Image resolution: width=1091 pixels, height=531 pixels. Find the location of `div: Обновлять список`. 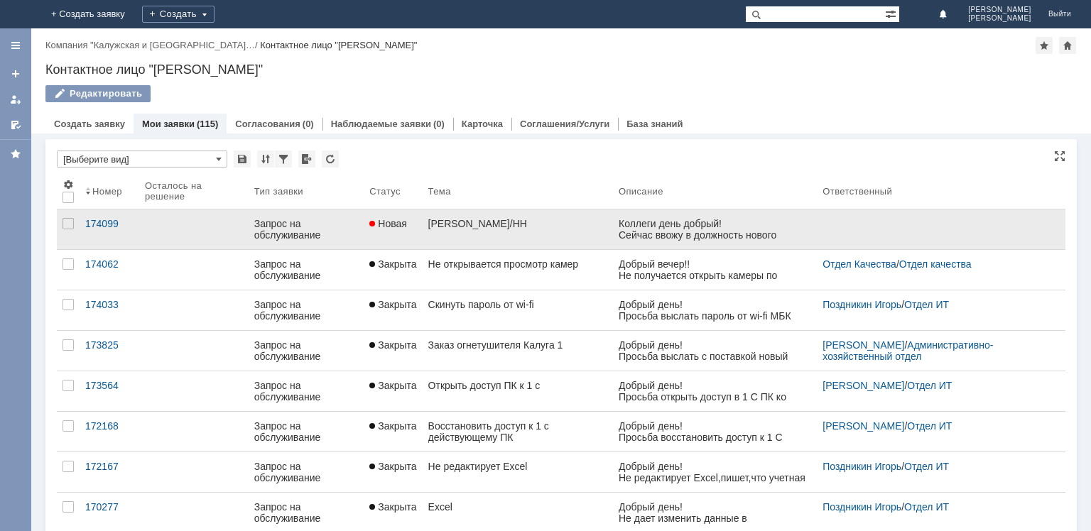

div: Обновлять список is located at coordinates (330, 159).